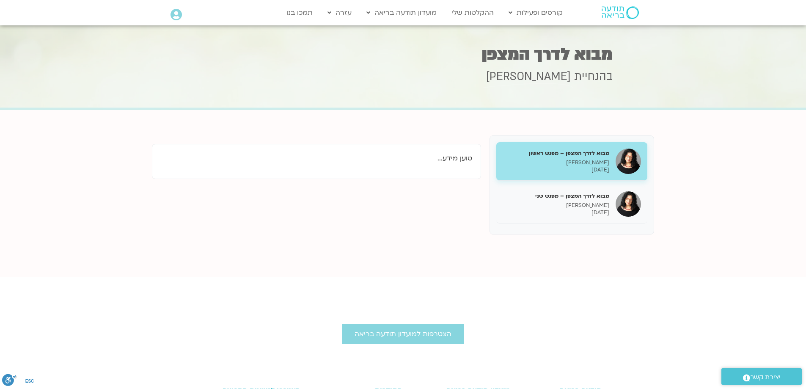 The height and width of the screenshot is (389, 806). Describe the element at coordinates (317, 158) in the screenshot. I see `p: טוען מידע...` at that location.